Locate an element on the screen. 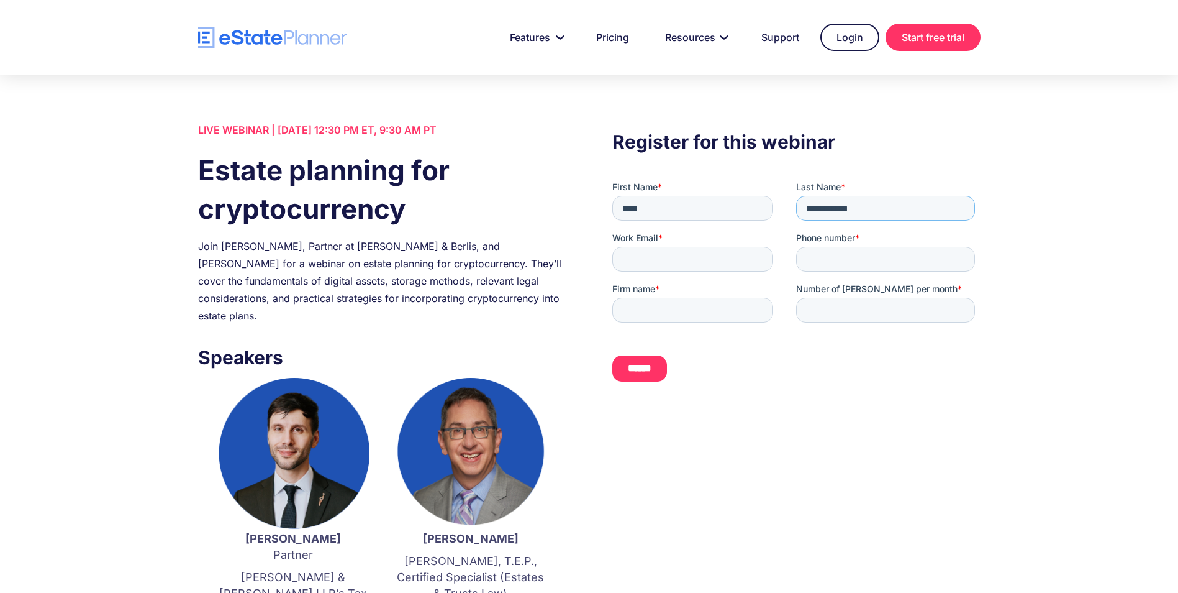 Image resolution: width=1178 pixels, height=593 pixels. a: home is located at coordinates (273, 37).